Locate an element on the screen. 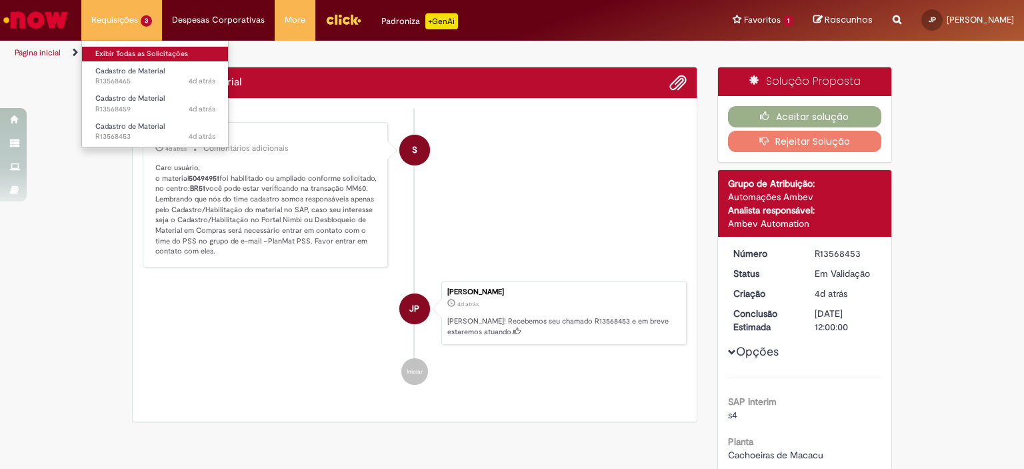  span: Cachoeiras de Macacu is located at coordinates (775, 455).